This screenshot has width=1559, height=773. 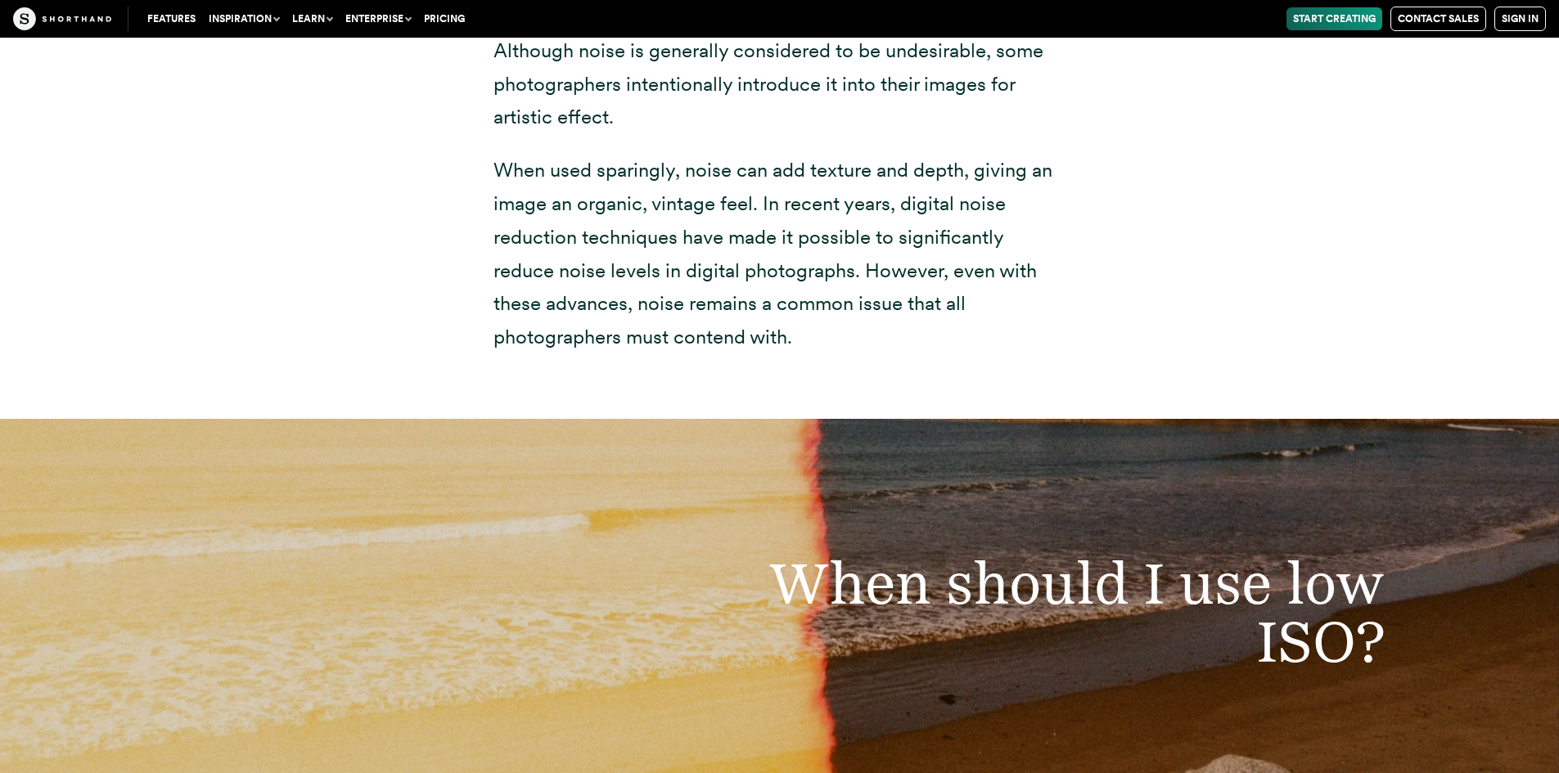 I want to click on a: Features, so click(x=171, y=19).